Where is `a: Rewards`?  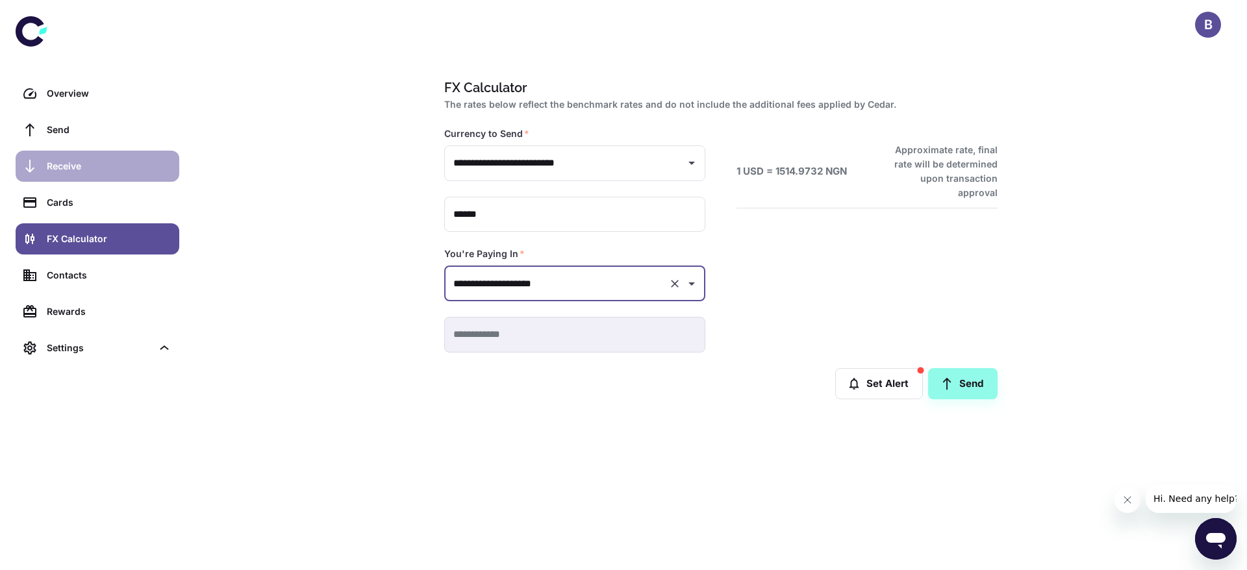 a: Rewards is located at coordinates (97, 312).